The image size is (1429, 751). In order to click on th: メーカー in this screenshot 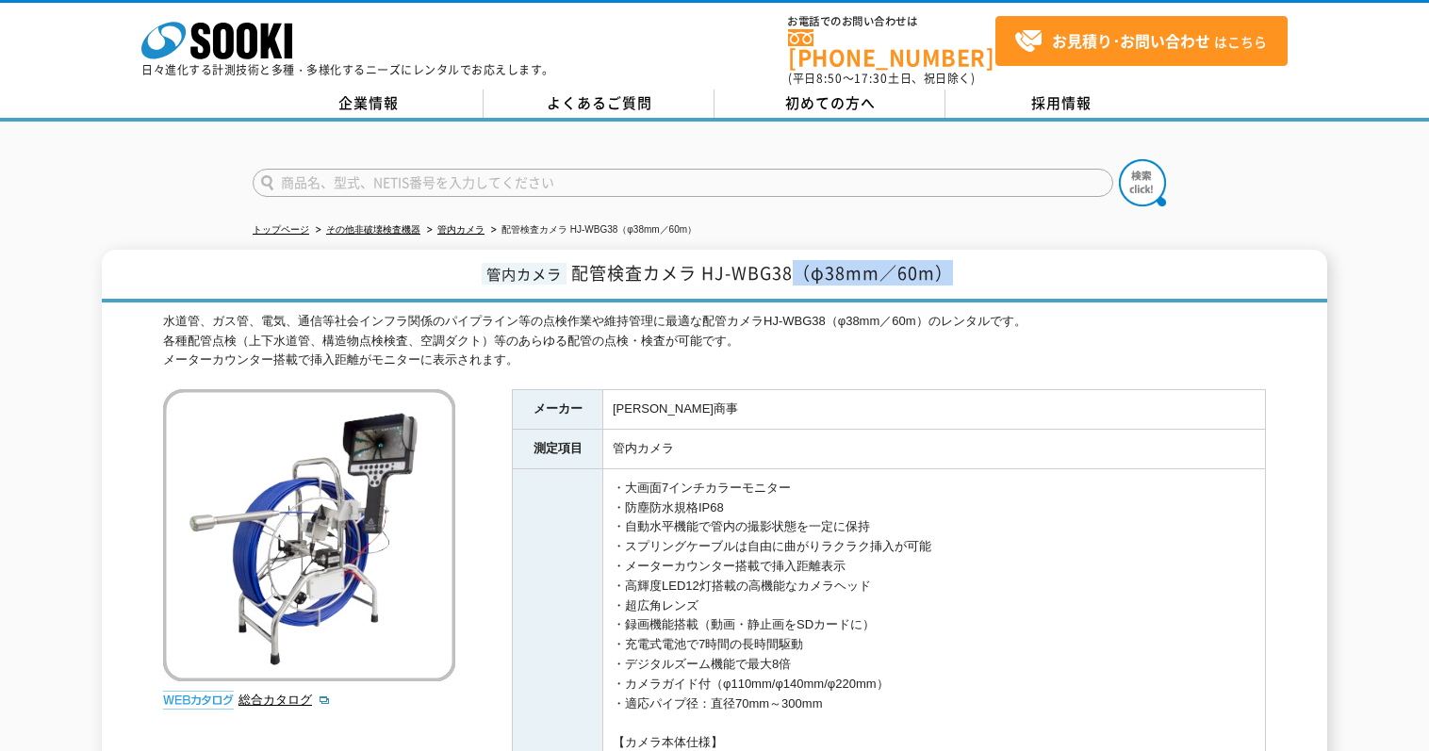, I will do `click(558, 410)`.